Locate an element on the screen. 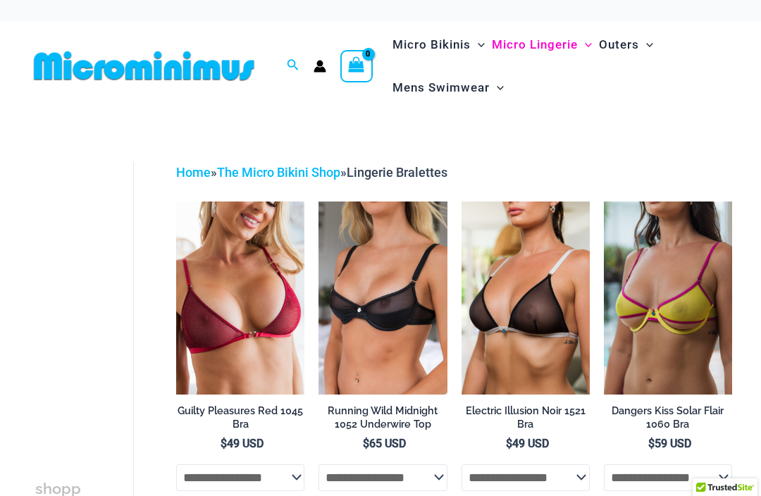 This screenshot has height=496, width=761. nav: Site Navigation is located at coordinates (559, 66).